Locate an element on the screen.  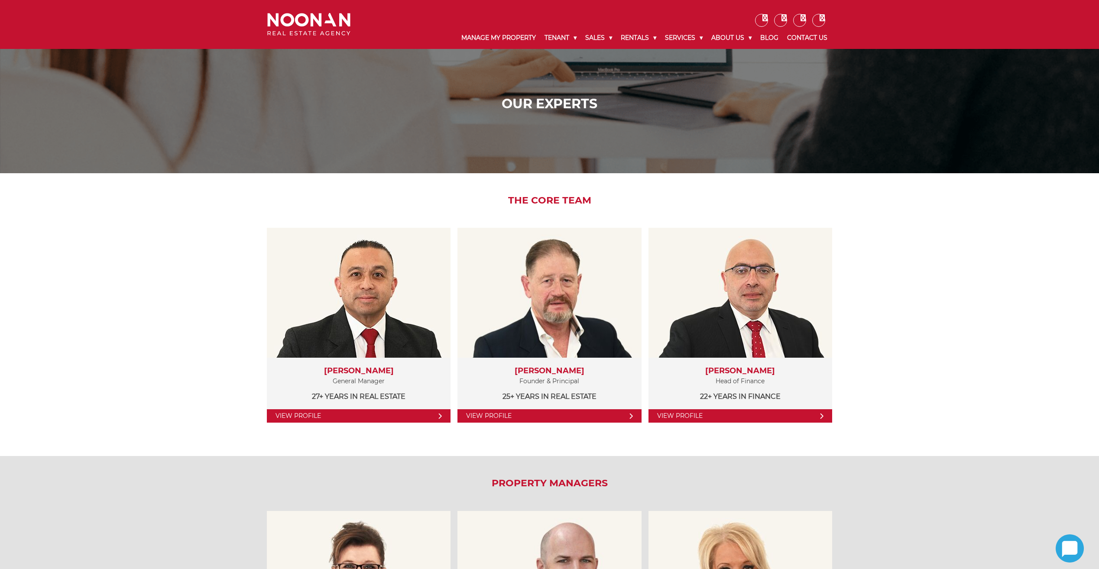
a: Blog is located at coordinates (769, 38).